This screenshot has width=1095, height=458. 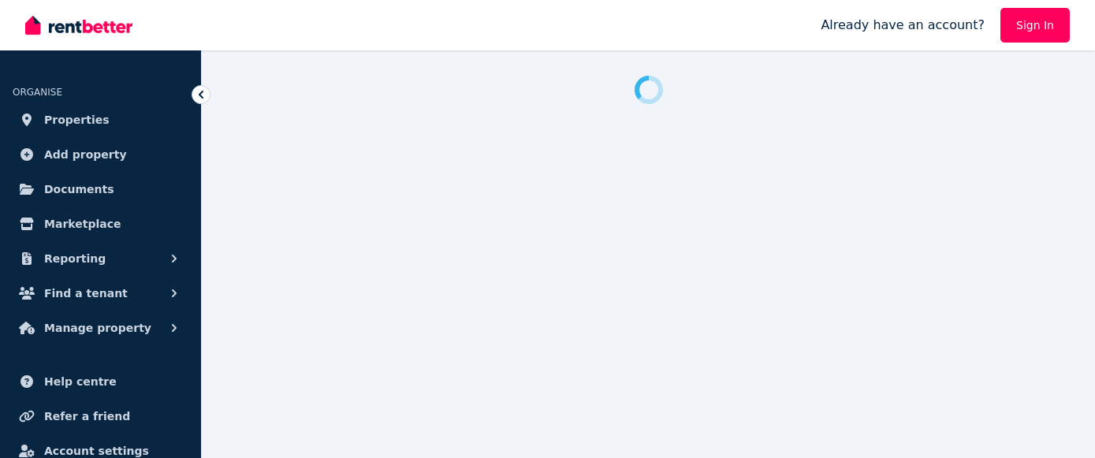 I want to click on a: Help centre, so click(x=100, y=382).